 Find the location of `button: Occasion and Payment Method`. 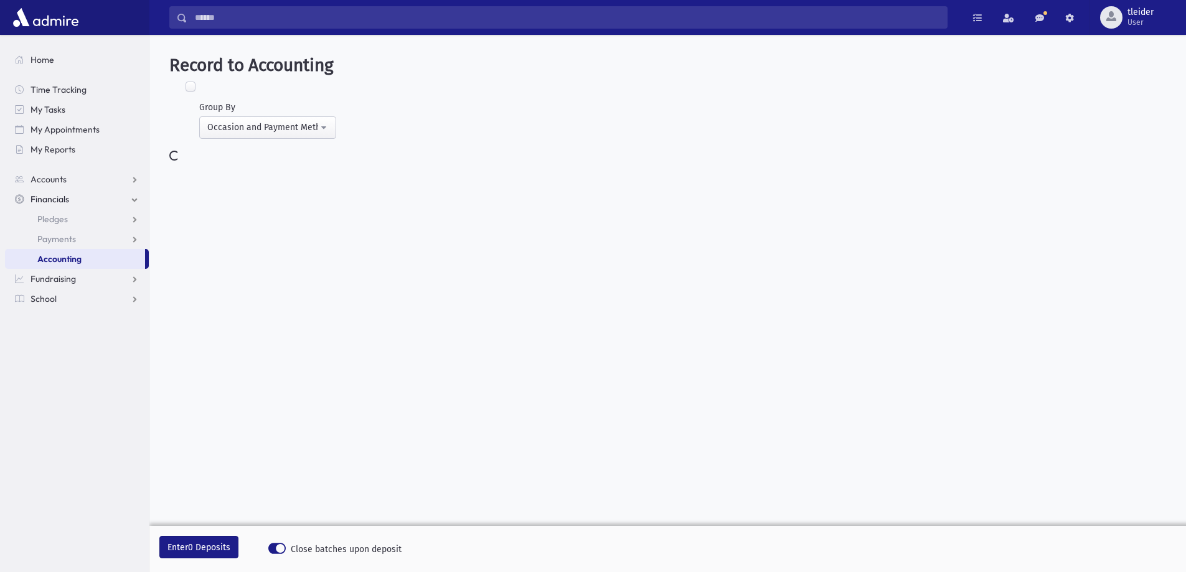

button: Occasion and Payment Method is located at coordinates (268, 128).